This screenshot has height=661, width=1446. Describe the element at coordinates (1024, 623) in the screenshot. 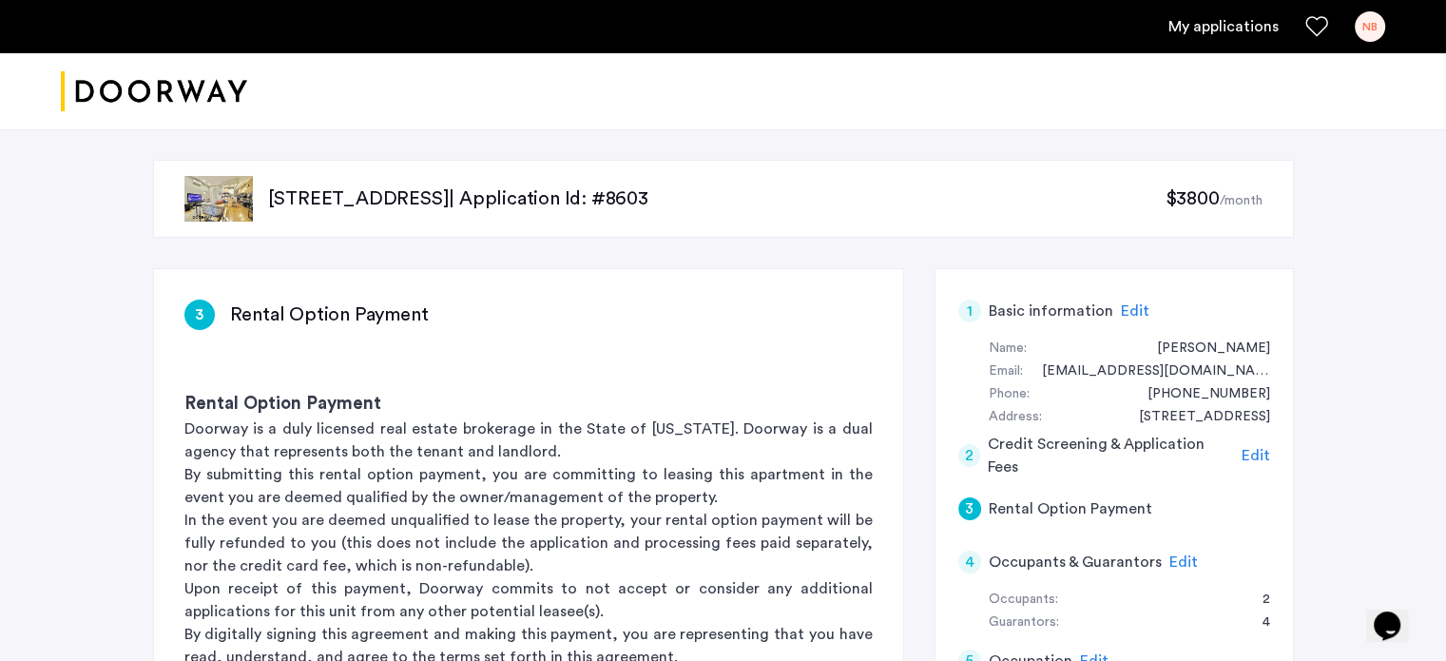

I see `div: Guarantors:` at that location.